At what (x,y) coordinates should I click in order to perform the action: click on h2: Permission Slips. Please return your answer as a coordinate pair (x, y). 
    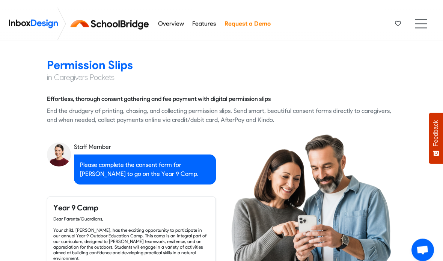
    Looking at the image, I should click on (221, 58).